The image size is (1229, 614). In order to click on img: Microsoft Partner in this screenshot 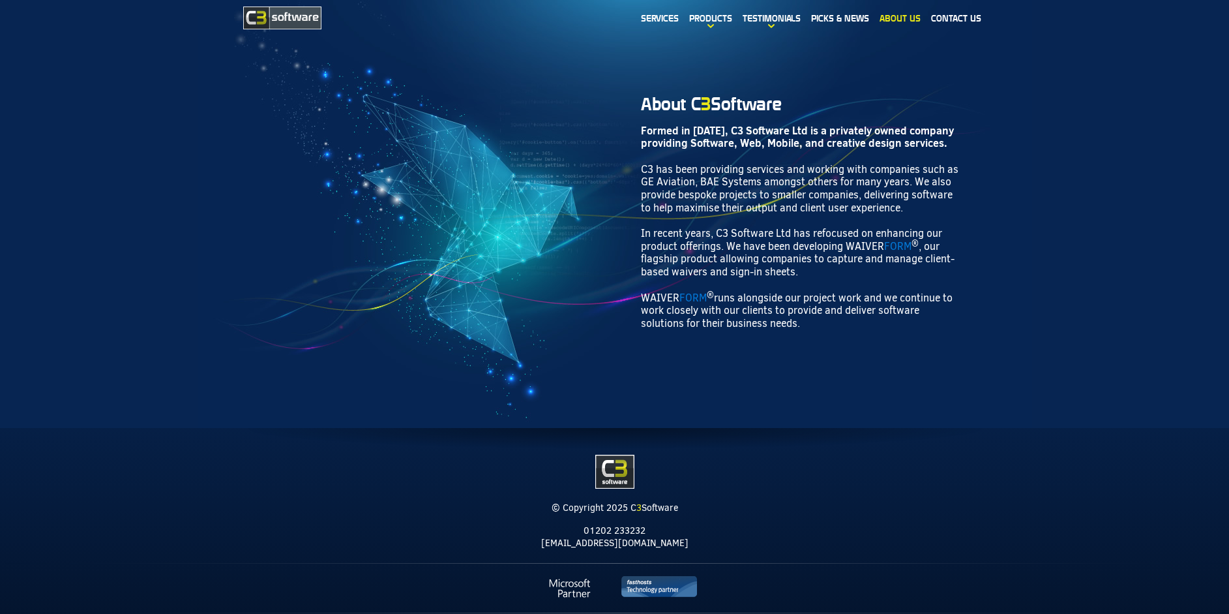, I will do `click(570, 588)`.